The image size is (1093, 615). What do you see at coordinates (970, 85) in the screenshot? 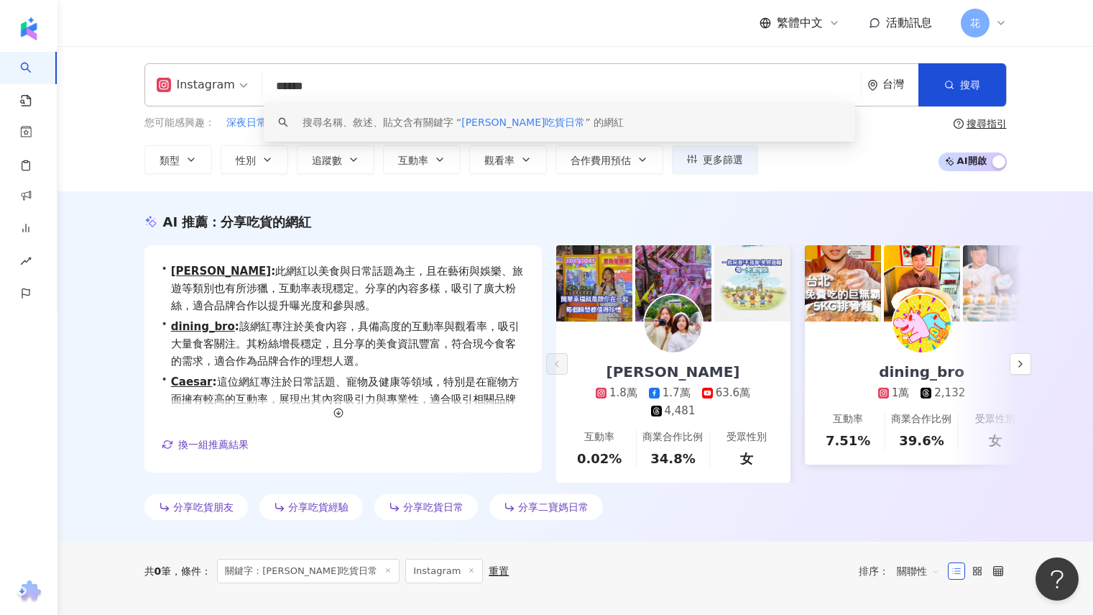
I see `span: 搜尋` at bounding box center [970, 85].